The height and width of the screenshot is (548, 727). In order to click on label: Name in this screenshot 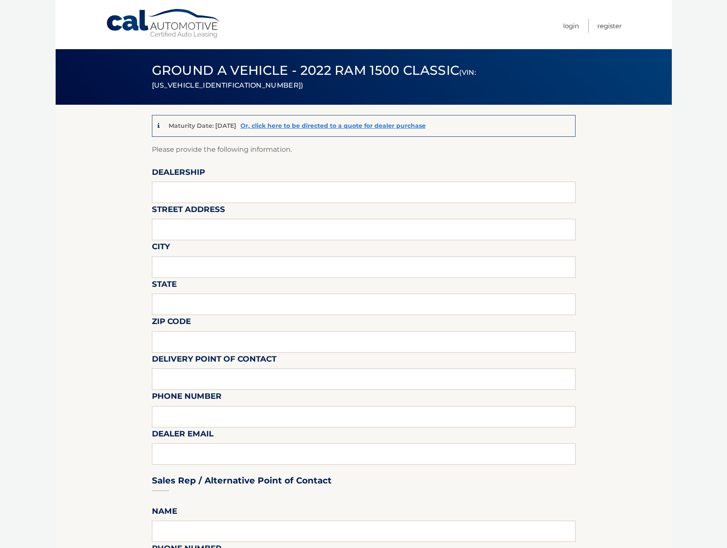, I will do `click(164, 513)`.